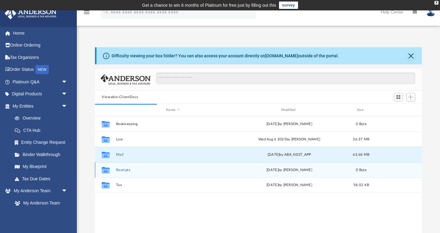 The height and width of the screenshot is (233, 440). What do you see at coordinates (41, 45) in the screenshot?
I see `a: Online Ordering` at bounding box center [41, 45].